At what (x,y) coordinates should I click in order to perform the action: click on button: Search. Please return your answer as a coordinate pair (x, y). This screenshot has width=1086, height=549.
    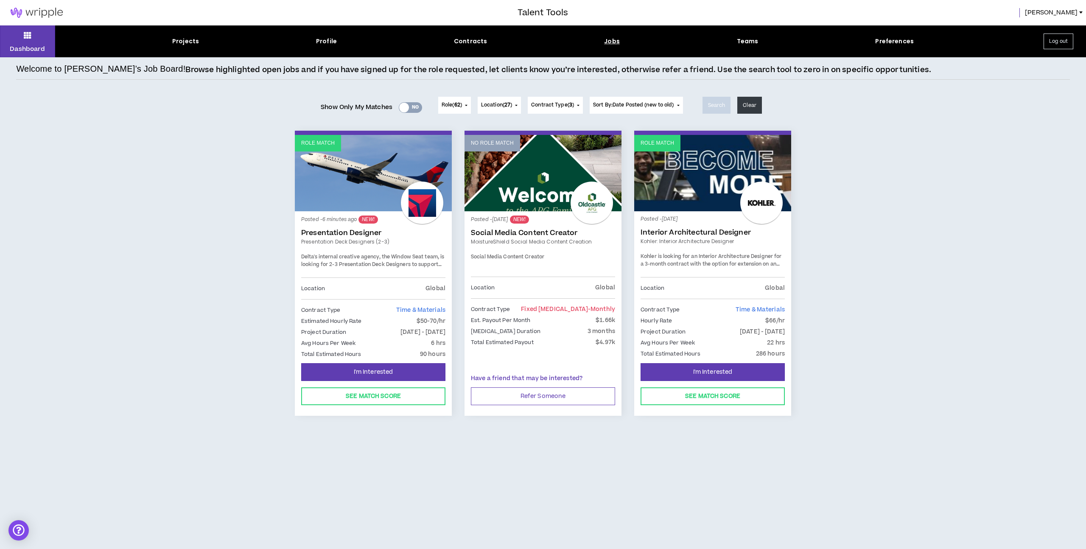
    Looking at the image, I should click on (716, 105).